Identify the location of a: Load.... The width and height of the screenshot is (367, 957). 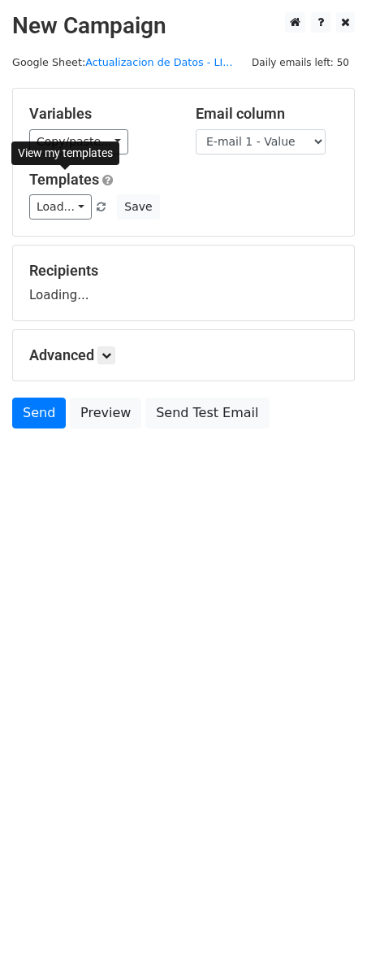
(60, 206).